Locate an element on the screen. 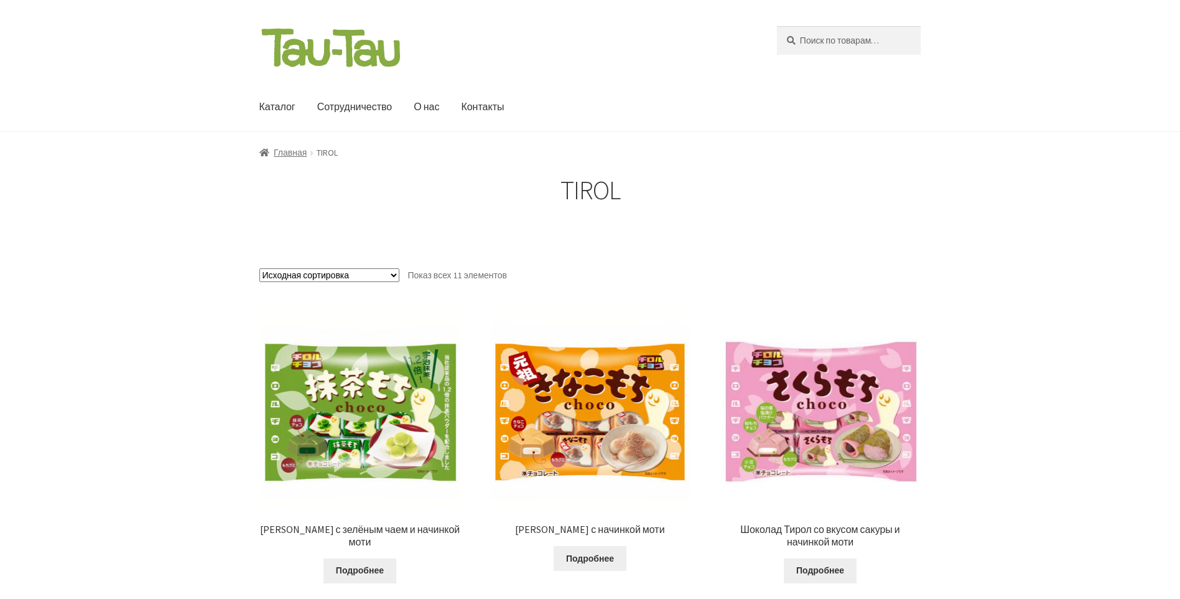 This screenshot has height=599, width=1180. nav: TIROL is located at coordinates (590, 152).